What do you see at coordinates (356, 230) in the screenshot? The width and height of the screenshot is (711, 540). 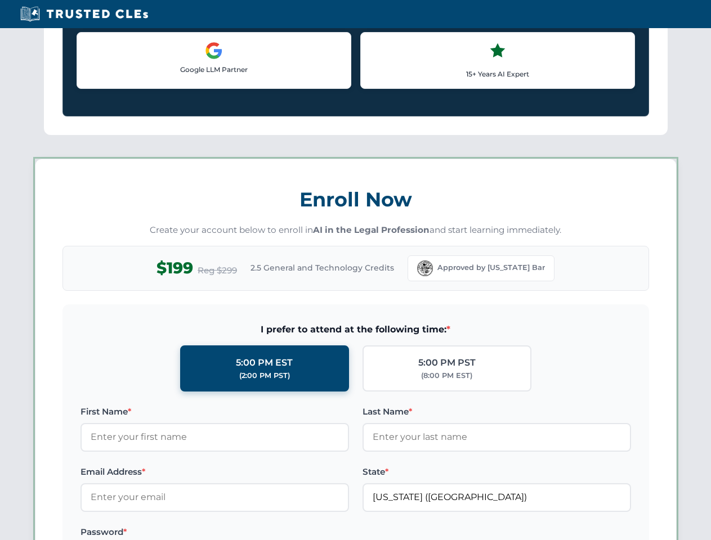 I see `p: Create your account below to enroll in and start learning immediately.` at bounding box center [356, 230].